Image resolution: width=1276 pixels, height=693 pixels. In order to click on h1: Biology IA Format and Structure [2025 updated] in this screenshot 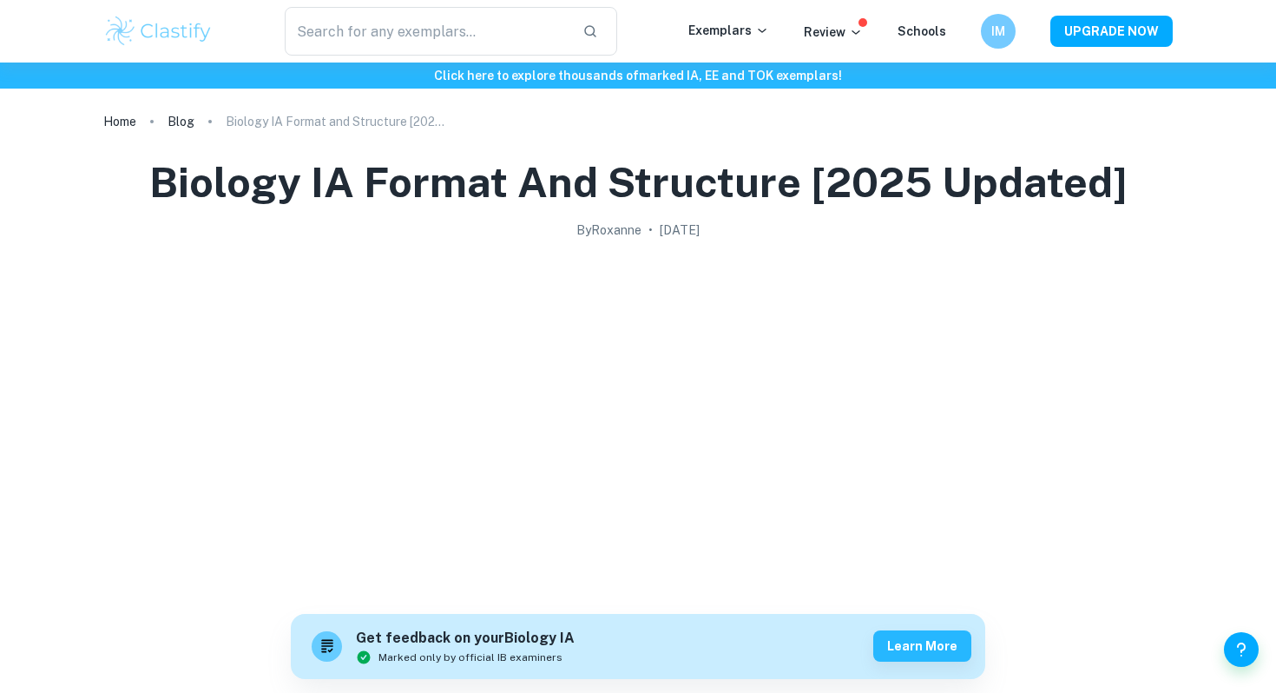, I will do `click(638, 182)`.